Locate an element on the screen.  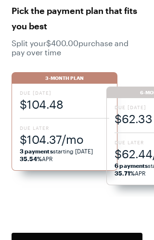
span: Pick the payment plan that fits you best is located at coordinates (77, 18).